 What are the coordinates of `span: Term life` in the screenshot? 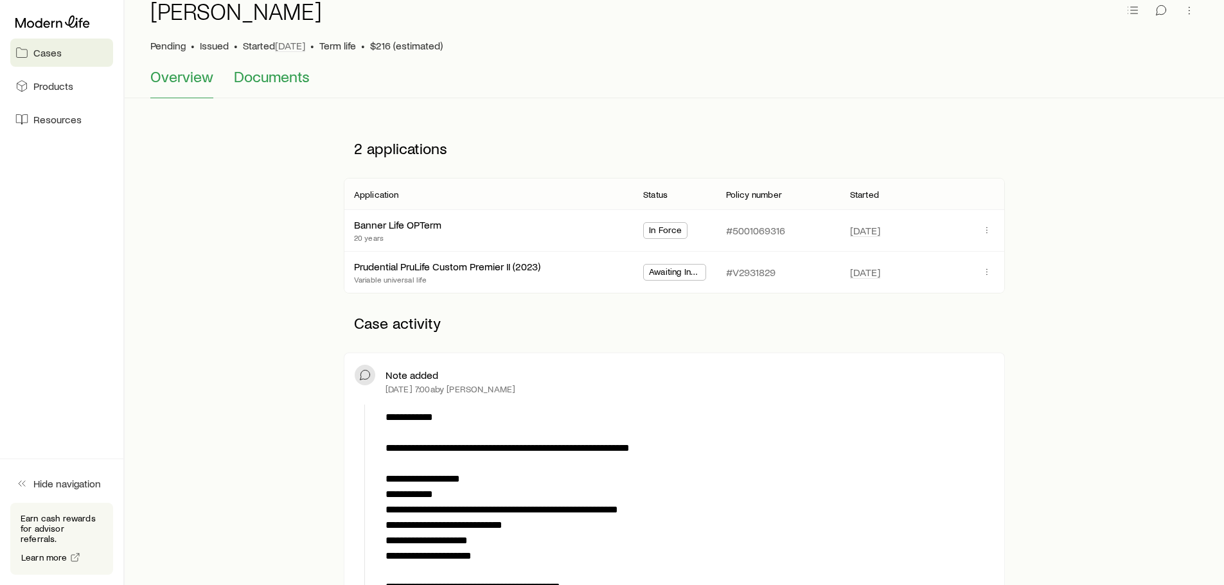 It's located at (337, 46).